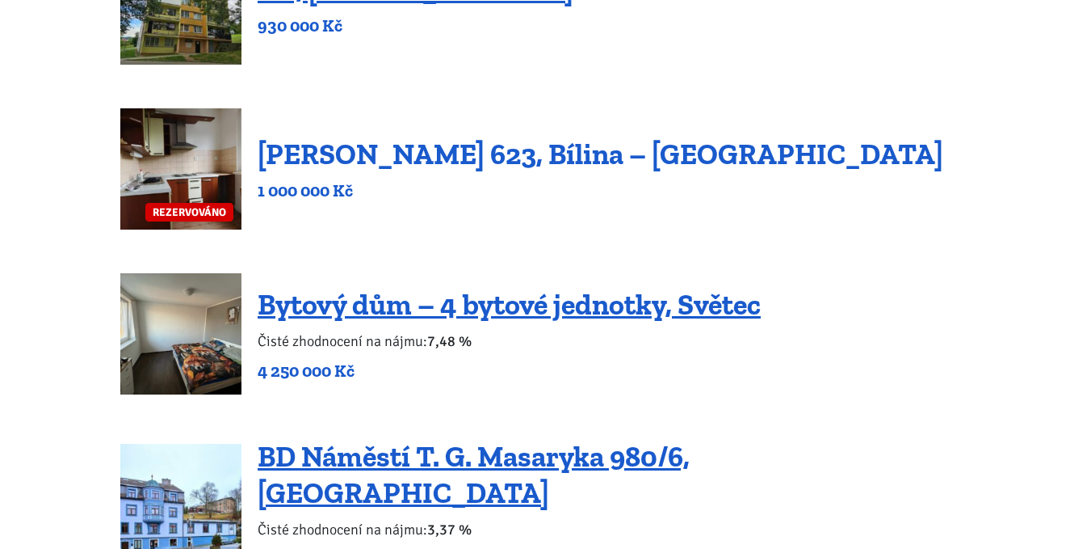 The image size is (1091, 549). I want to click on b: 3,37 %, so click(449, 529).